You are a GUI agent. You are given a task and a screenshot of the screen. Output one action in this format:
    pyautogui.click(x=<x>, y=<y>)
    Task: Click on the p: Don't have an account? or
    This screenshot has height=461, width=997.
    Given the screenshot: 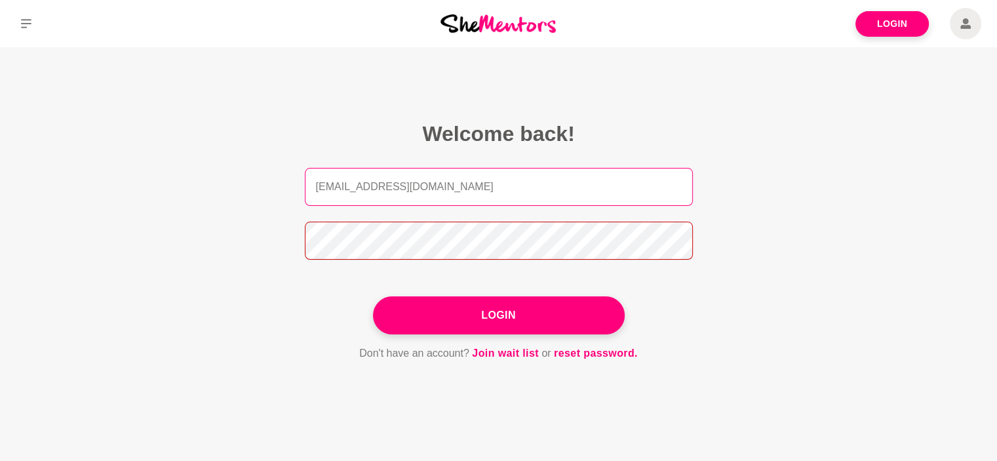 What is the action you would take?
    pyautogui.click(x=499, y=353)
    